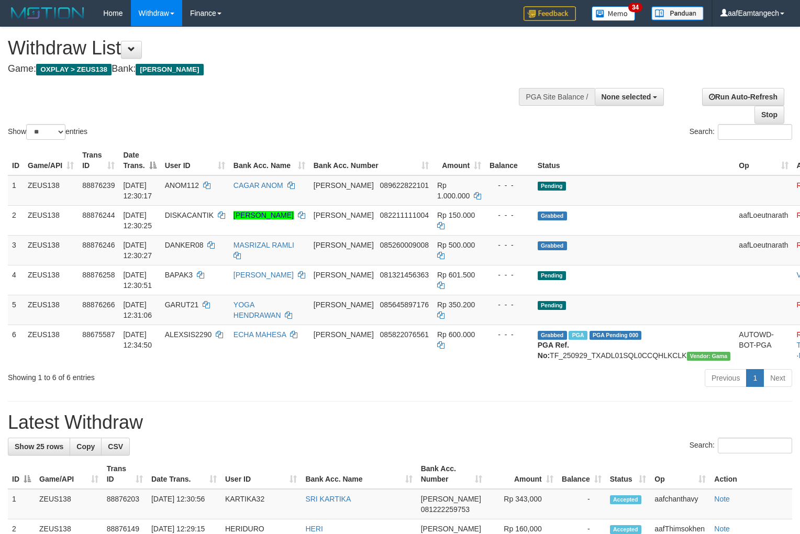  I want to click on span: Copy 081321456363 to clipboard, so click(404, 275).